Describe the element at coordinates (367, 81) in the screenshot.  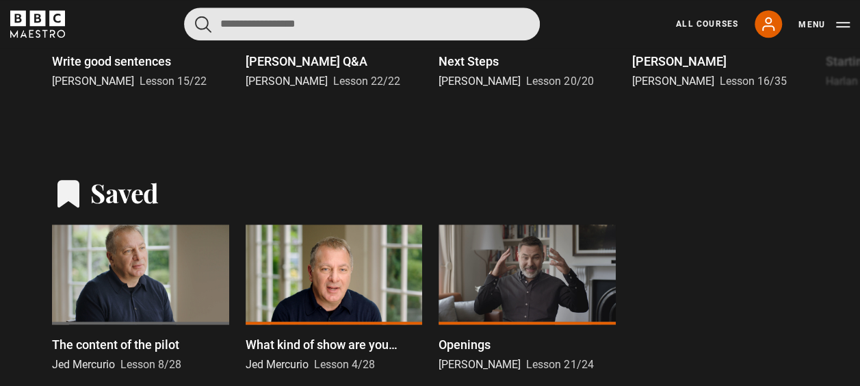
I see `span: Lesson 22/22` at that location.